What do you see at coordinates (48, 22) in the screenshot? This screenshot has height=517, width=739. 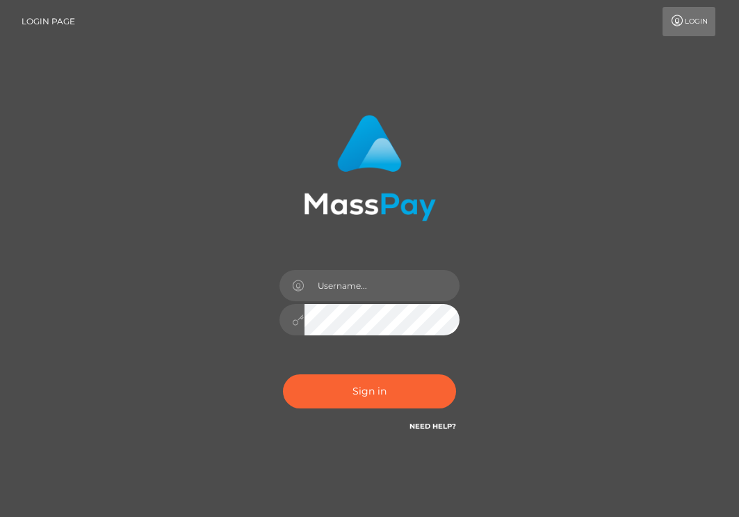 I see `a: Login Page` at bounding box center [48, 22].